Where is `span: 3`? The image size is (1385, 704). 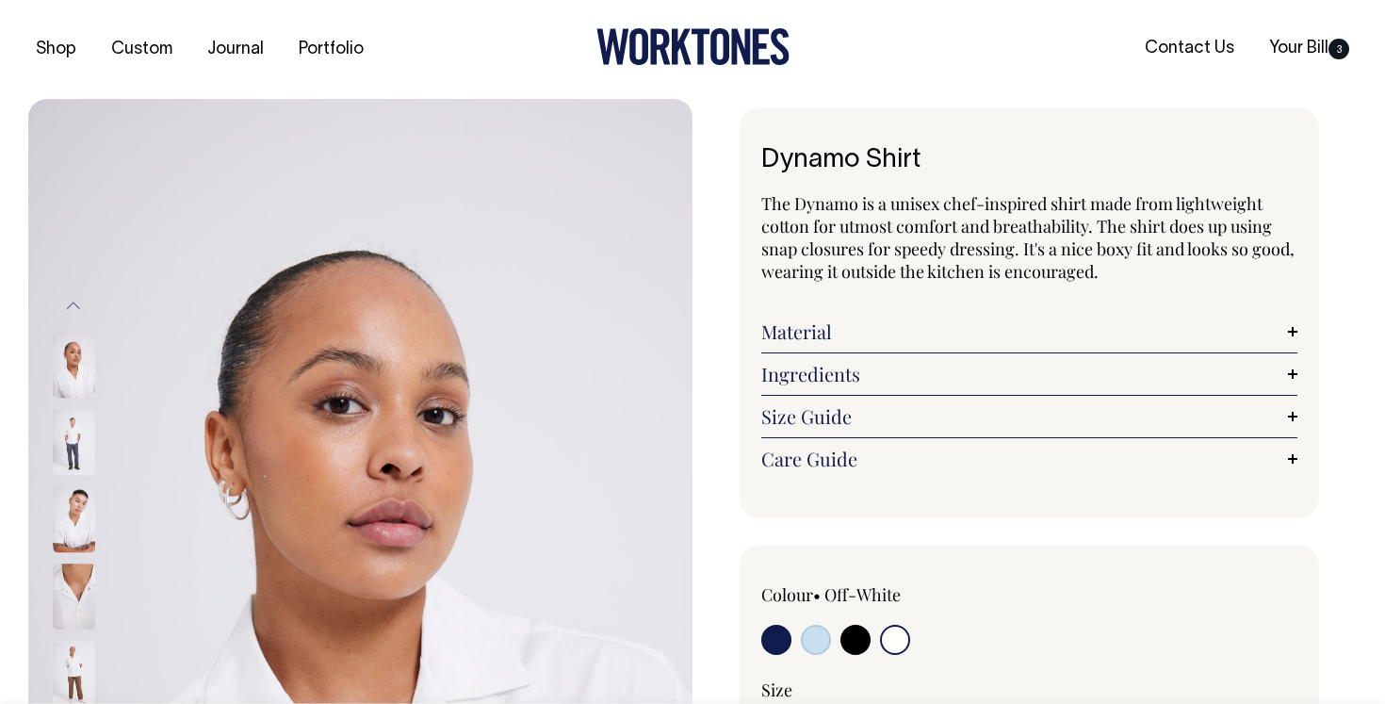
span: 3 is located at coordinates (1339, 49).